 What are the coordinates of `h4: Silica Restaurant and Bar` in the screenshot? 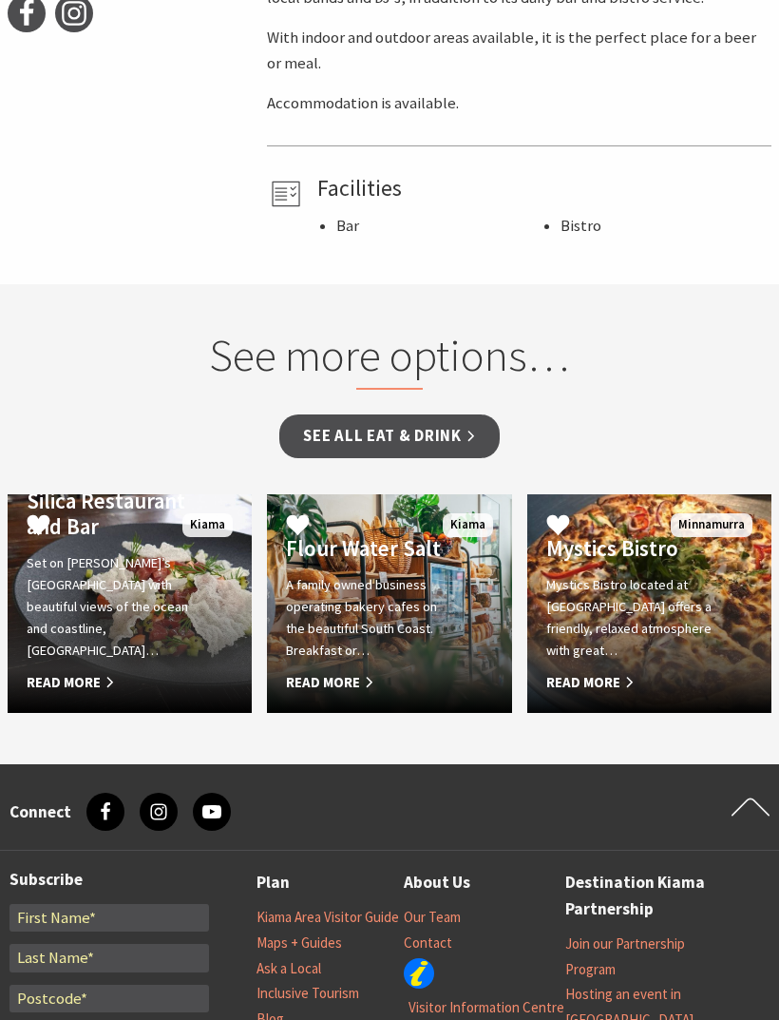 It's located at (111, 514).